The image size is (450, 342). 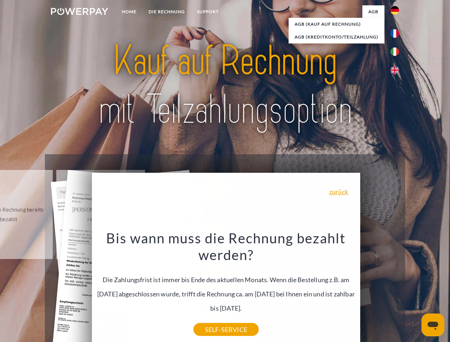 I want to click on img: fr, so click(x=395, y=33).